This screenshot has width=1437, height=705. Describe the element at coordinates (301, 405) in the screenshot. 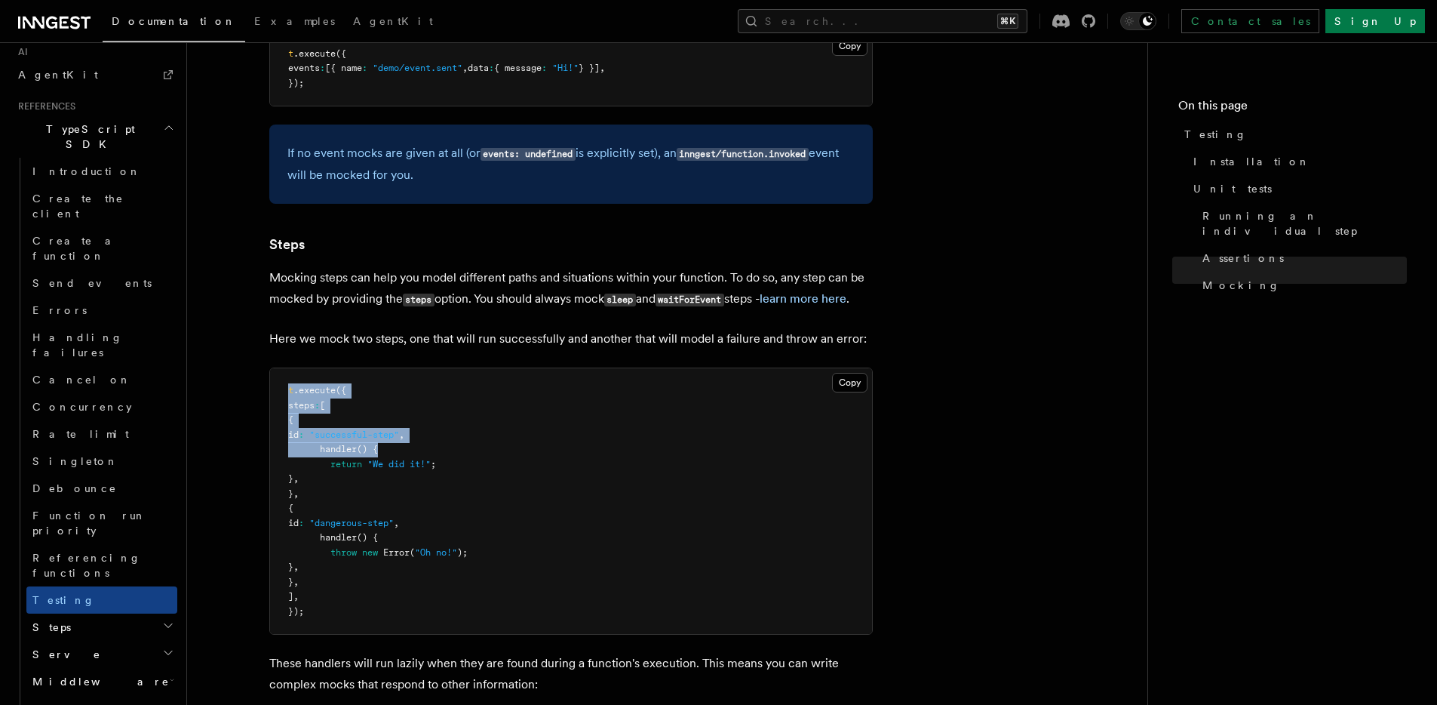

I see `span: steps` at that location.